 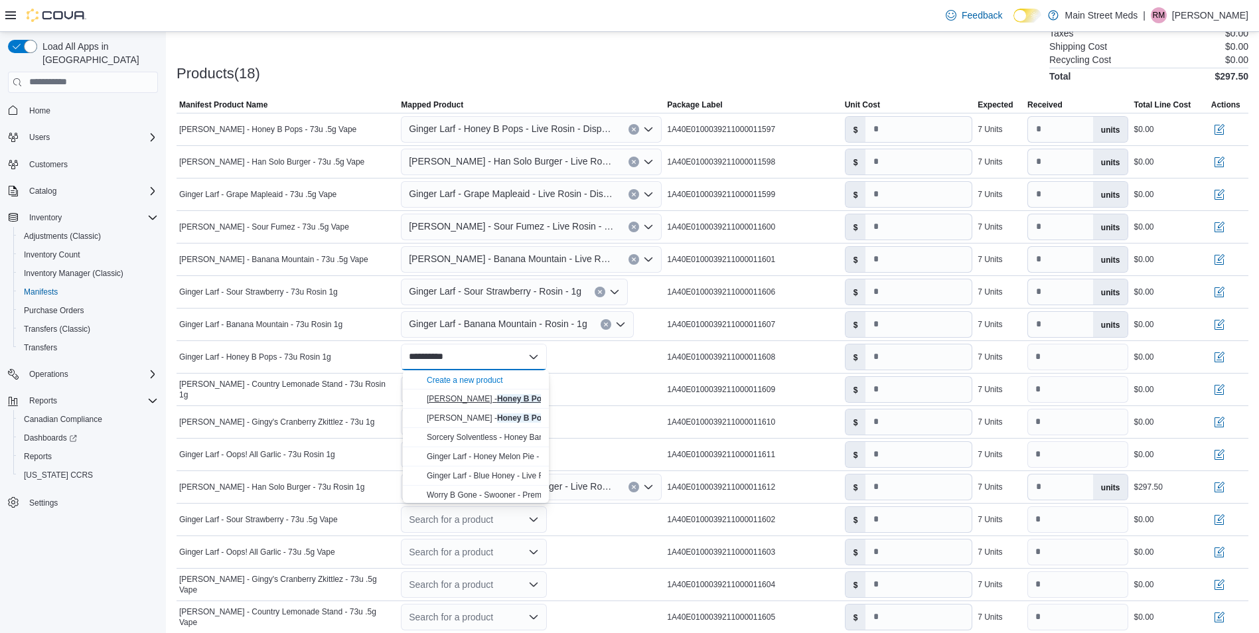 What do you see at coordinates (995, 105) in the screenshot?
I see `span: Expected` at bounding box center [995, 105].